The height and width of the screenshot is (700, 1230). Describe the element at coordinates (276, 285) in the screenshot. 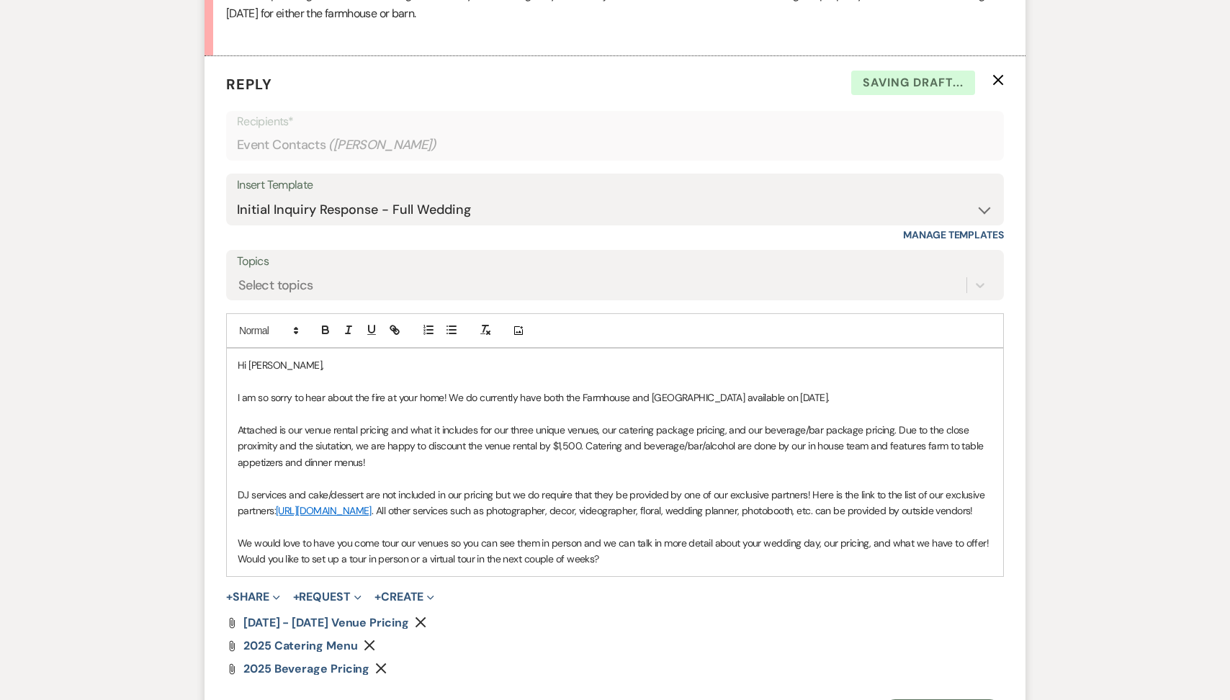

I see `div: Select topics` at that location.